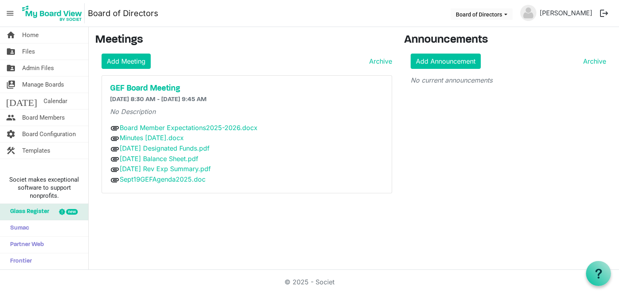 The image size is (619, 294). What do you see at coordinates (44, 118) in the screenshot?
I see `span: Board Members` at bounding box center [44, 118].